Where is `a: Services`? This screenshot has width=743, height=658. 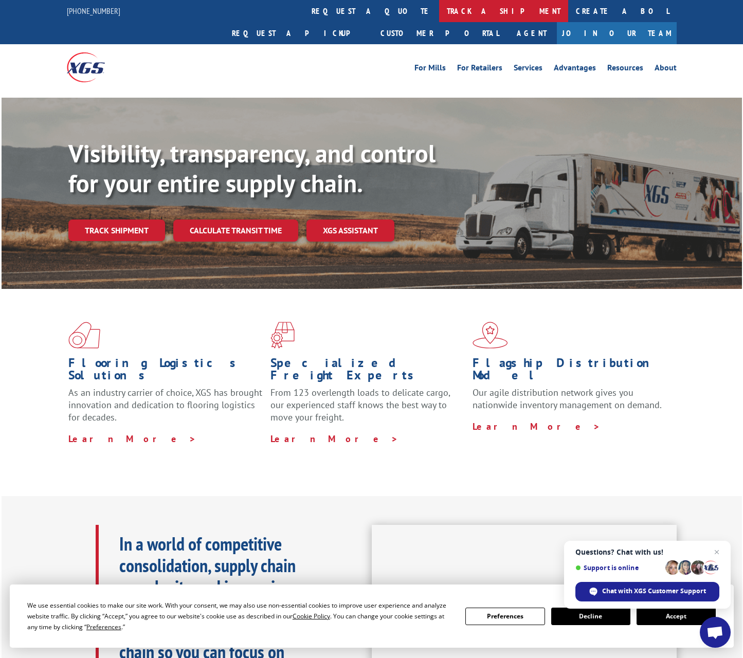
a: Services is located at coordinates (528, 69).